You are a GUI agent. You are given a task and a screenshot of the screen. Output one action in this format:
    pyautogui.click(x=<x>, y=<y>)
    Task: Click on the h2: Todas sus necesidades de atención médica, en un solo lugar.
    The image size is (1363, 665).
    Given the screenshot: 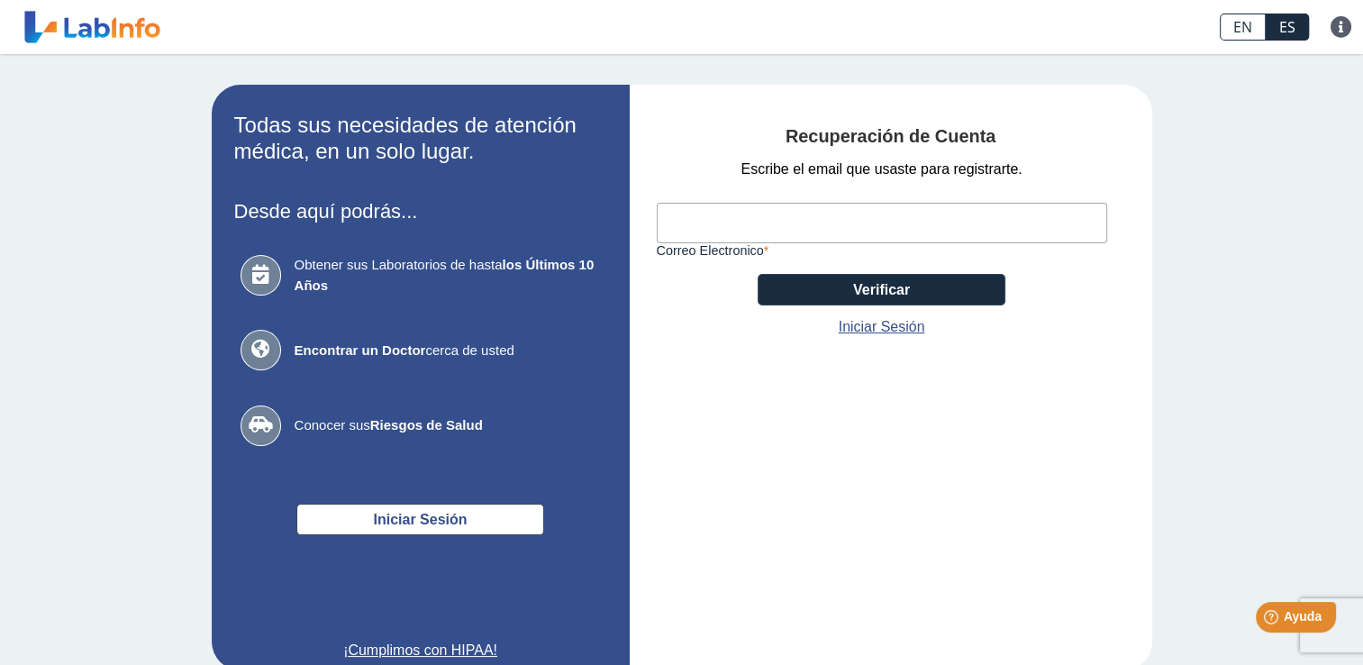 What is the action you would take?
    pyautogui.click(x=421, y=139)
    